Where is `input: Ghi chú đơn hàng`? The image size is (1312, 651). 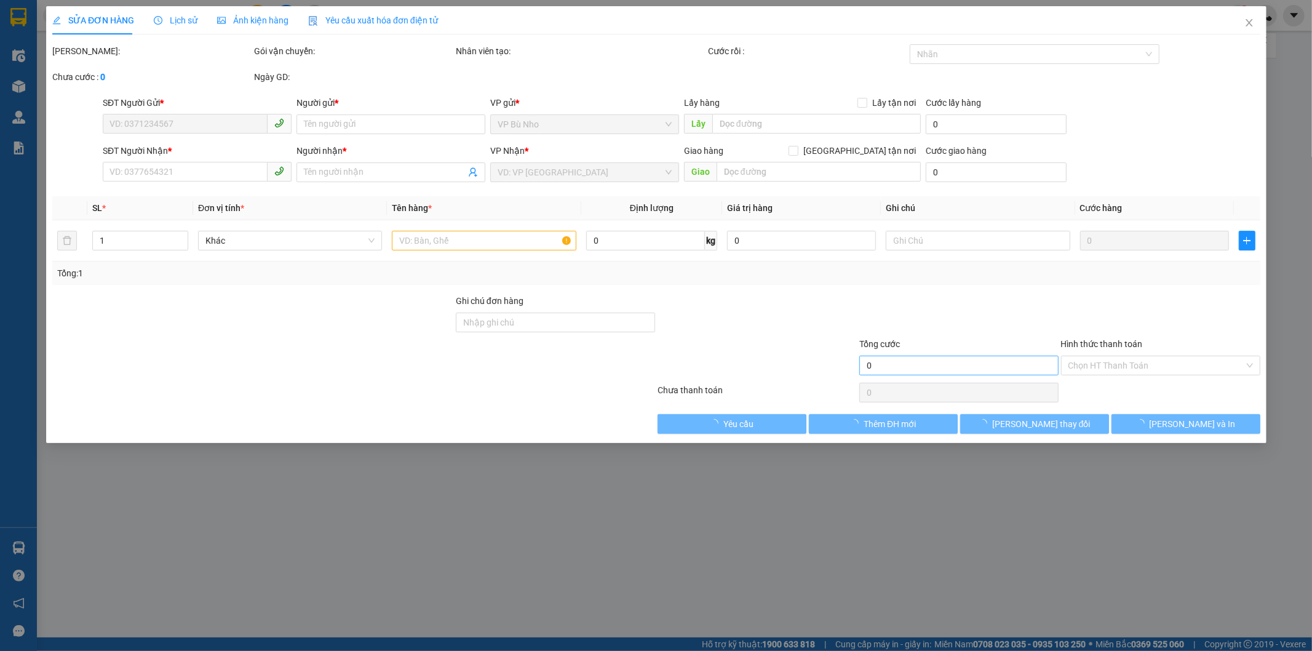
input: Ghi chú đơn hàng is located at coordinates (555, 322).